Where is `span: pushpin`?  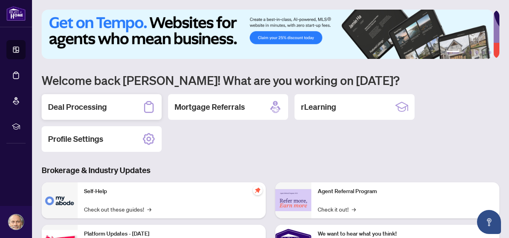
span: pushpin is located at coordinates (258, 190).